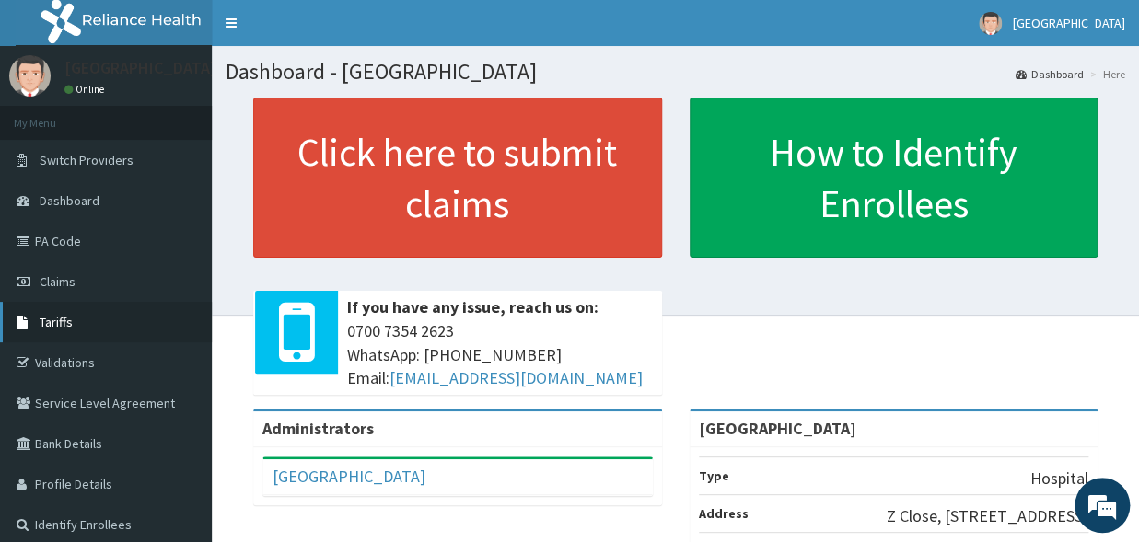 The width and height of the screenshot is (1139, 542). What do you see at coordinates (87, 160) in the screenshot?
I see `span: Switch Providers` at bounding box center [87, 160].